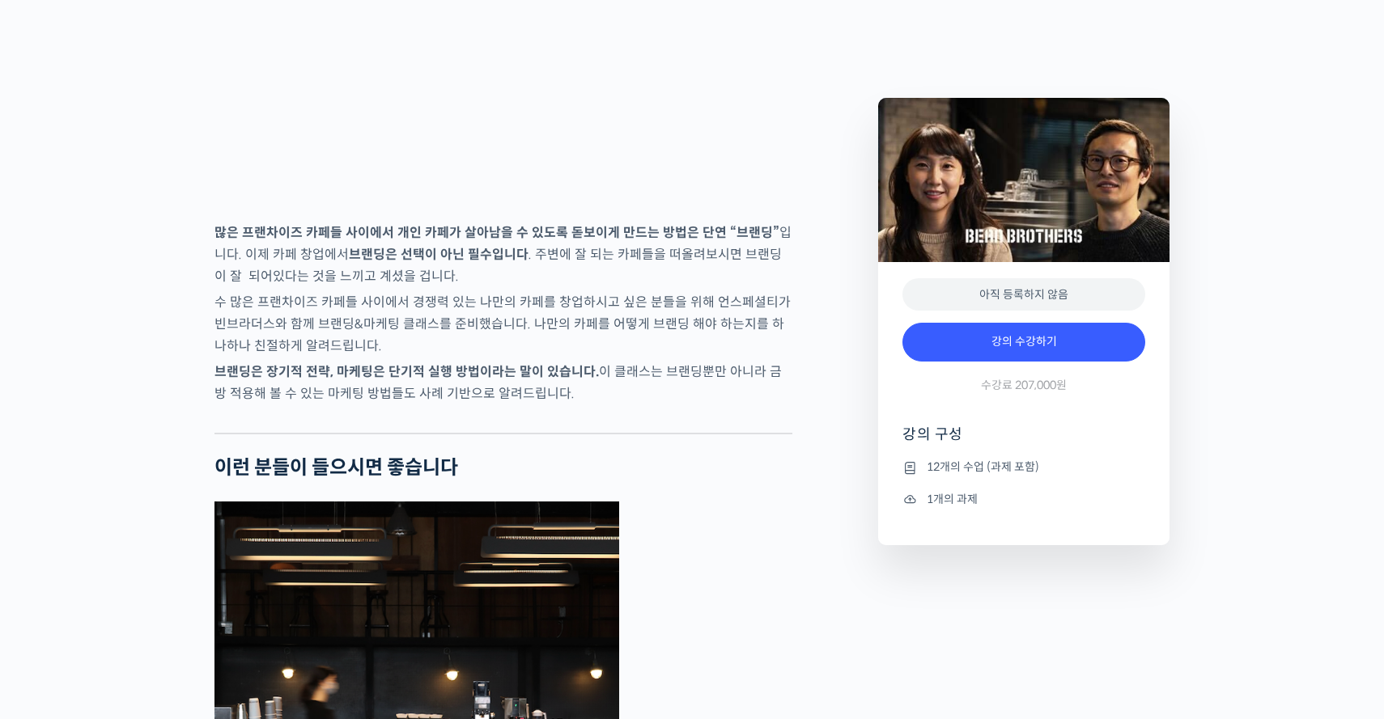  Describe the element at coordinates (1024, 385) in the screenshot. I see `span: 수강료 207,000원` at that location.